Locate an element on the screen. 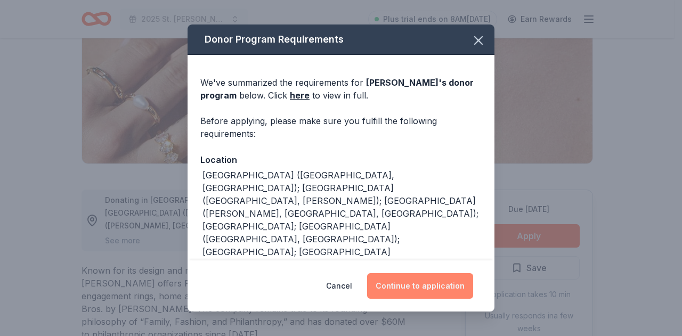  button: Cancel is located at coordinates (339, 286).